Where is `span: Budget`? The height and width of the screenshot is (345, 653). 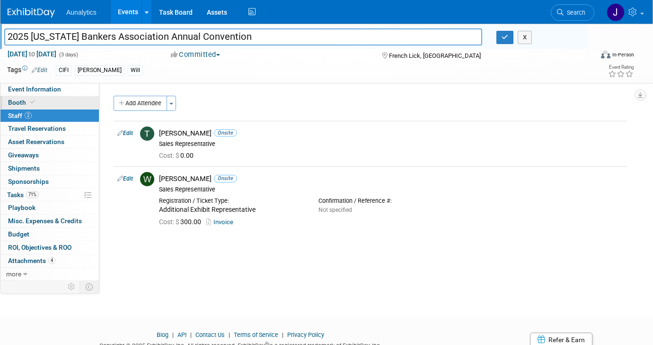
span: Budget is located at coordinates (18, 234).